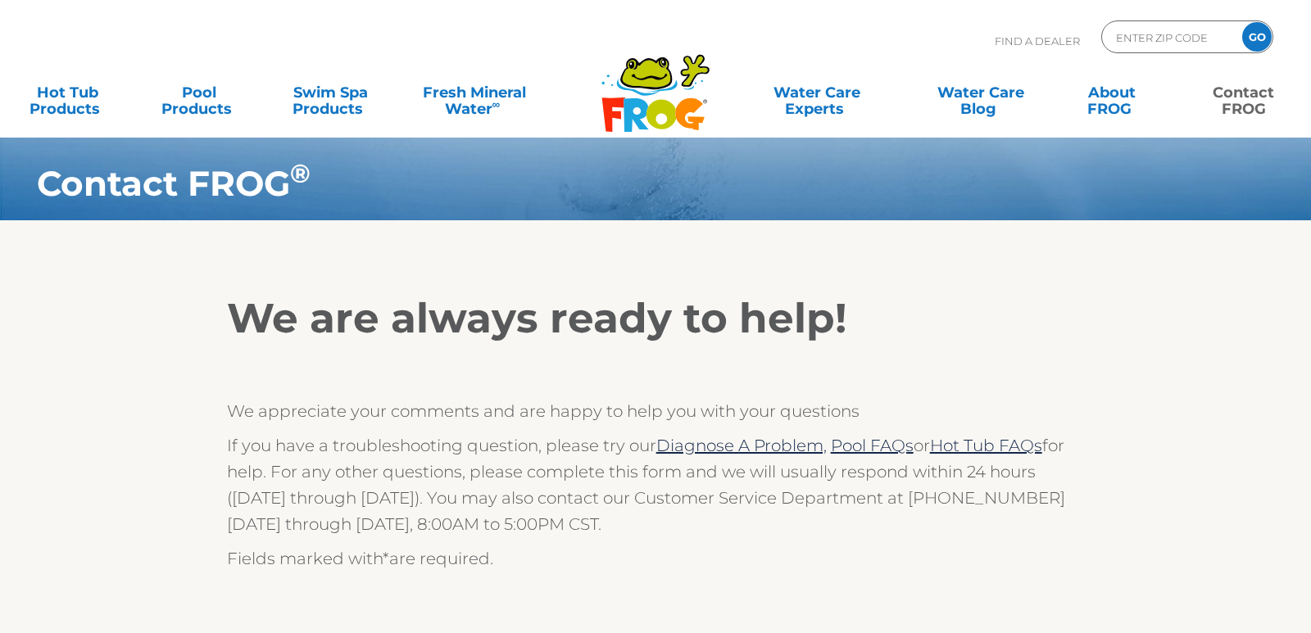  Describe the element at coordinates (656, 411) in the screenshot. I see `p: We appreciate your comments and are happy to help you with your questions` at that location.